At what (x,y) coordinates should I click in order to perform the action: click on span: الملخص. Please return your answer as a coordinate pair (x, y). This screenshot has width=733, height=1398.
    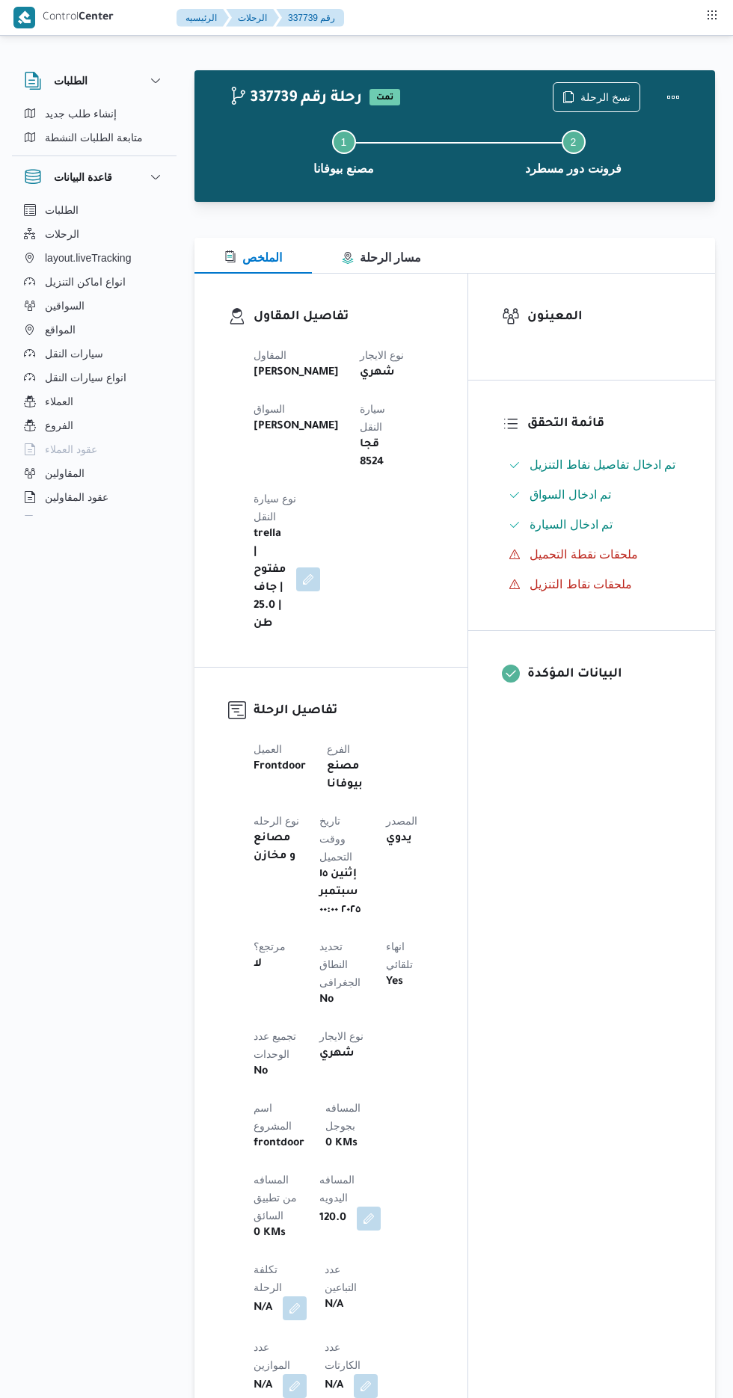
    Looking at the image, I should click on (253, 257).